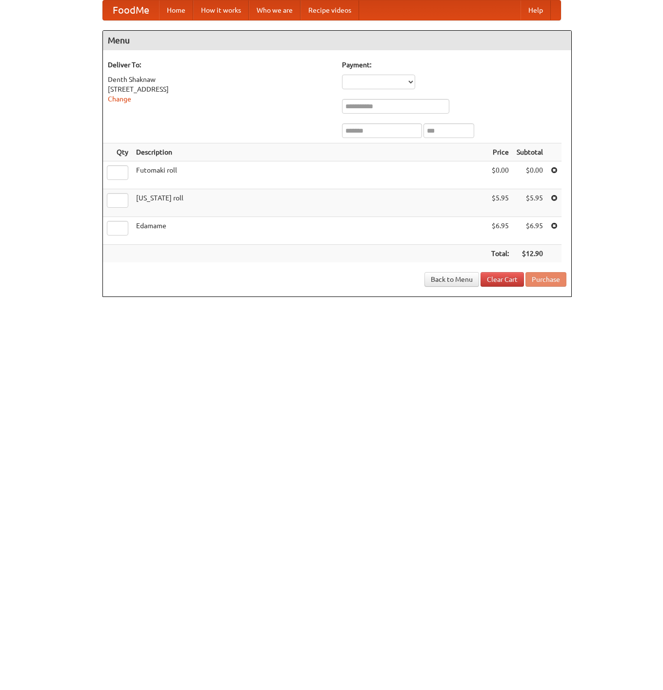  I want to click on a: Recipe videos, so click(330, 10).